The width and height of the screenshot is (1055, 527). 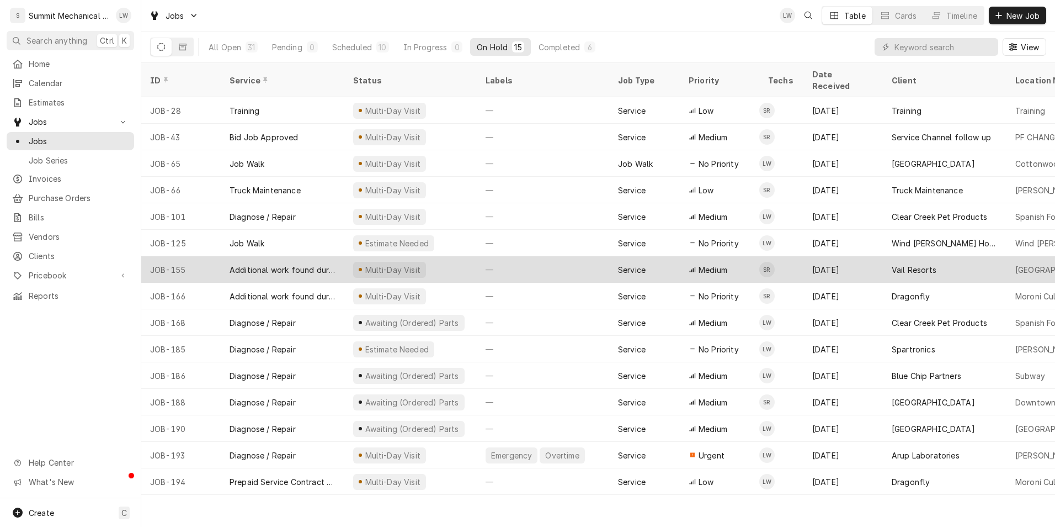 What do you see at coordinates (492, 47) in the screenshot?
I see `div: On Hold` at bounding box center [492, 47].